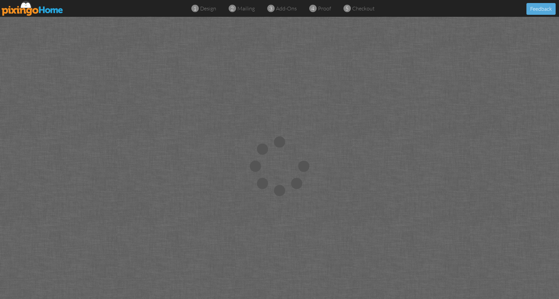 The image size is (559, 299). Describe the element at coordinates (324, 8) in the screenshot. I see `span: proof` at that location.